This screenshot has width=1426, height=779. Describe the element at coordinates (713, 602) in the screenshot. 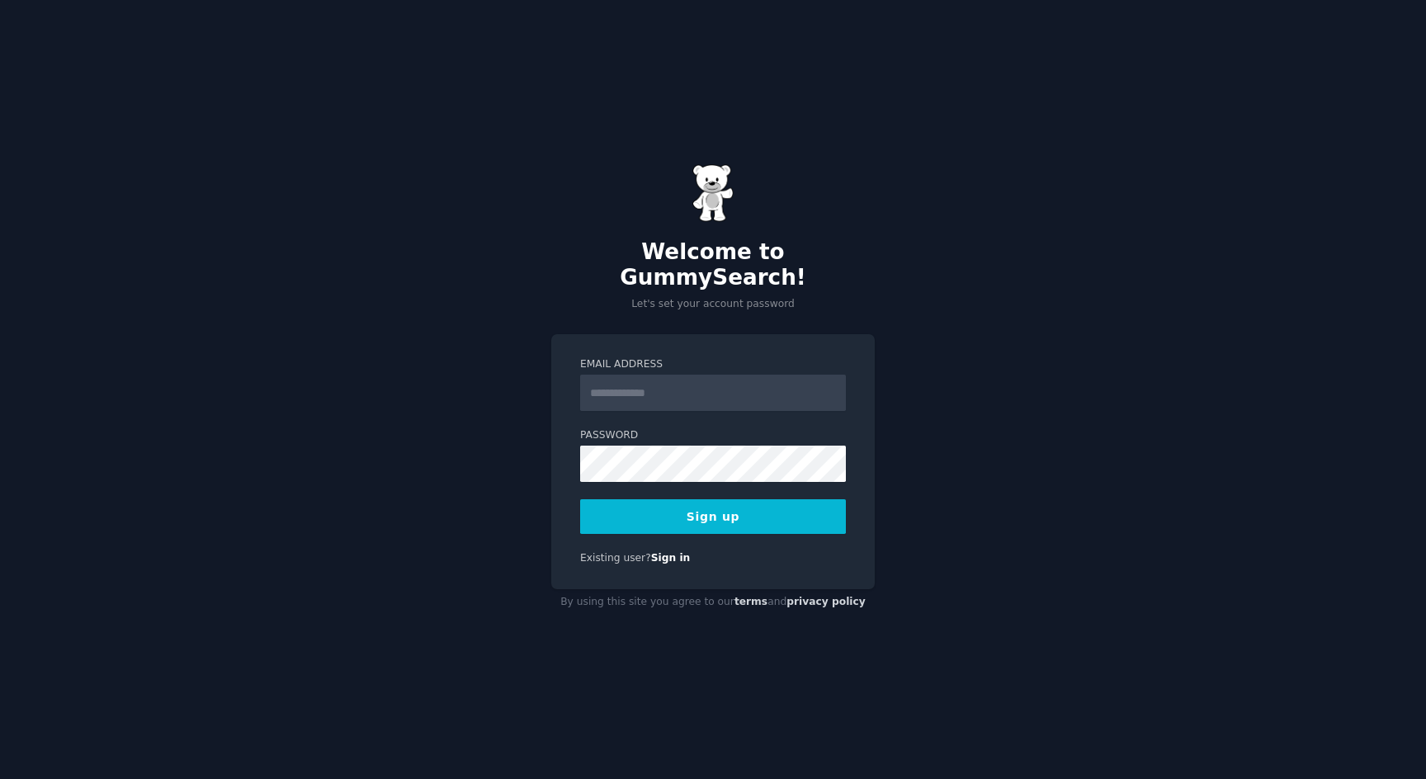

I see `div: By using this site you agree to our and` at that location.